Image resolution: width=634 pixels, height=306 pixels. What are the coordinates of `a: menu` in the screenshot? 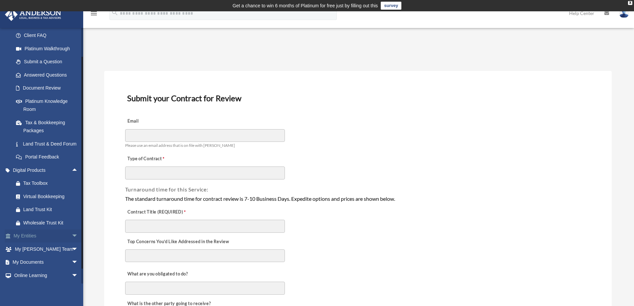 It's located at (94, 14).